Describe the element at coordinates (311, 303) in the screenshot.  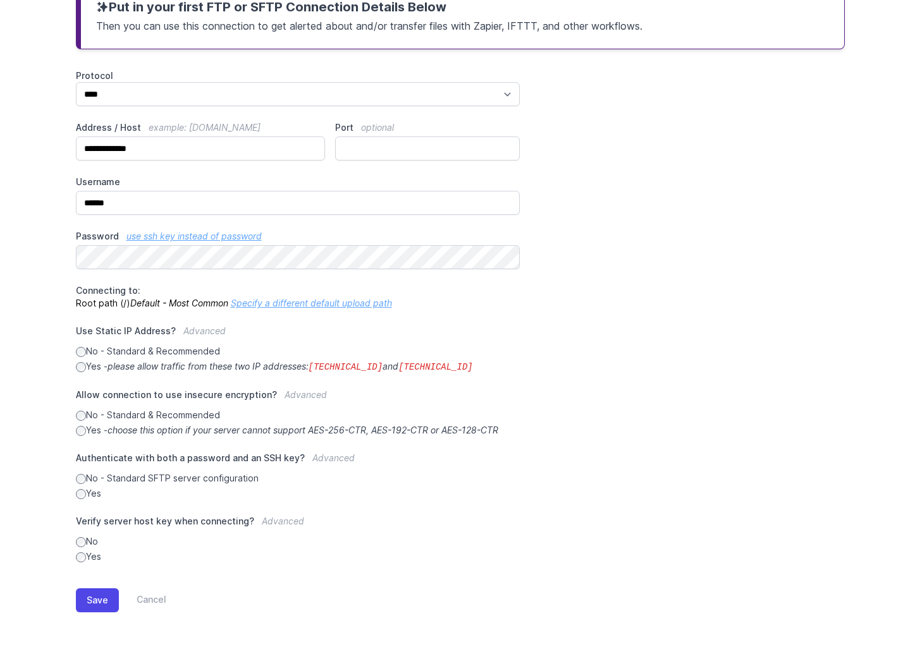
I see `a: Specify a different default upload path` at that location.